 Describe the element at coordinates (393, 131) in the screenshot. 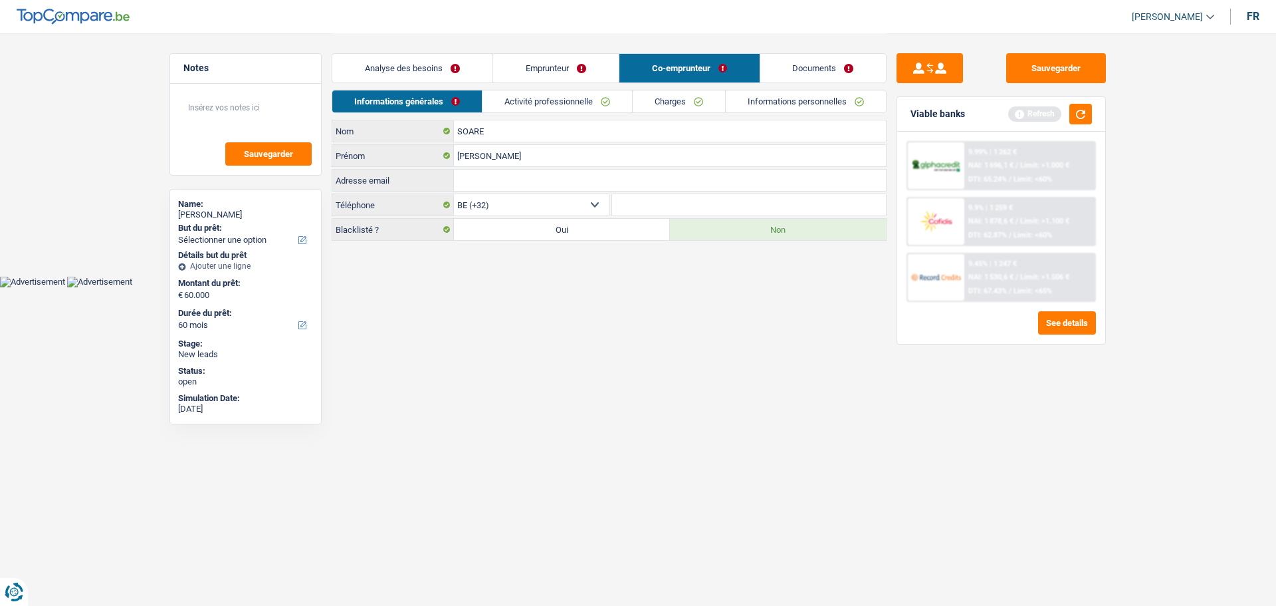

I see `label: Nom` at that location.